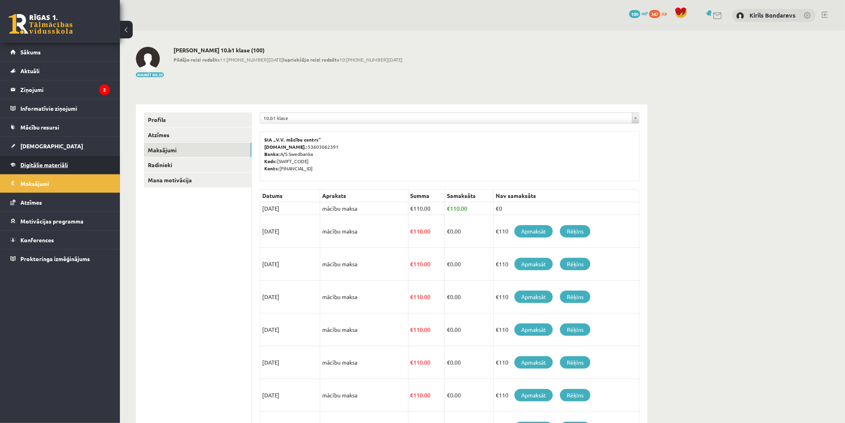  What do you see at coordinates (566, 209) in the screenshot?
I see `td: €0` at bounding box center [566, 209].